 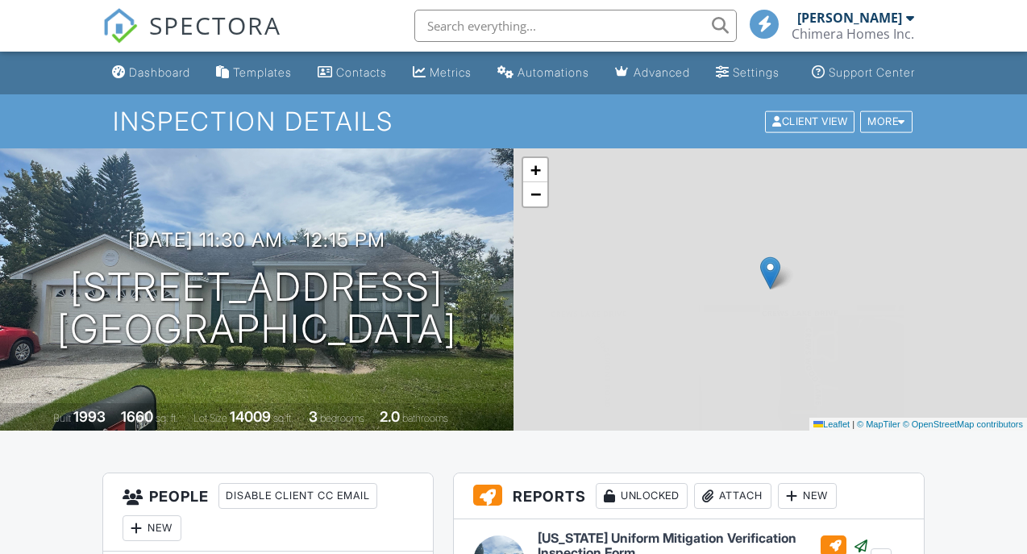 I want to click on a: Settings, so click(x=747, y=73).